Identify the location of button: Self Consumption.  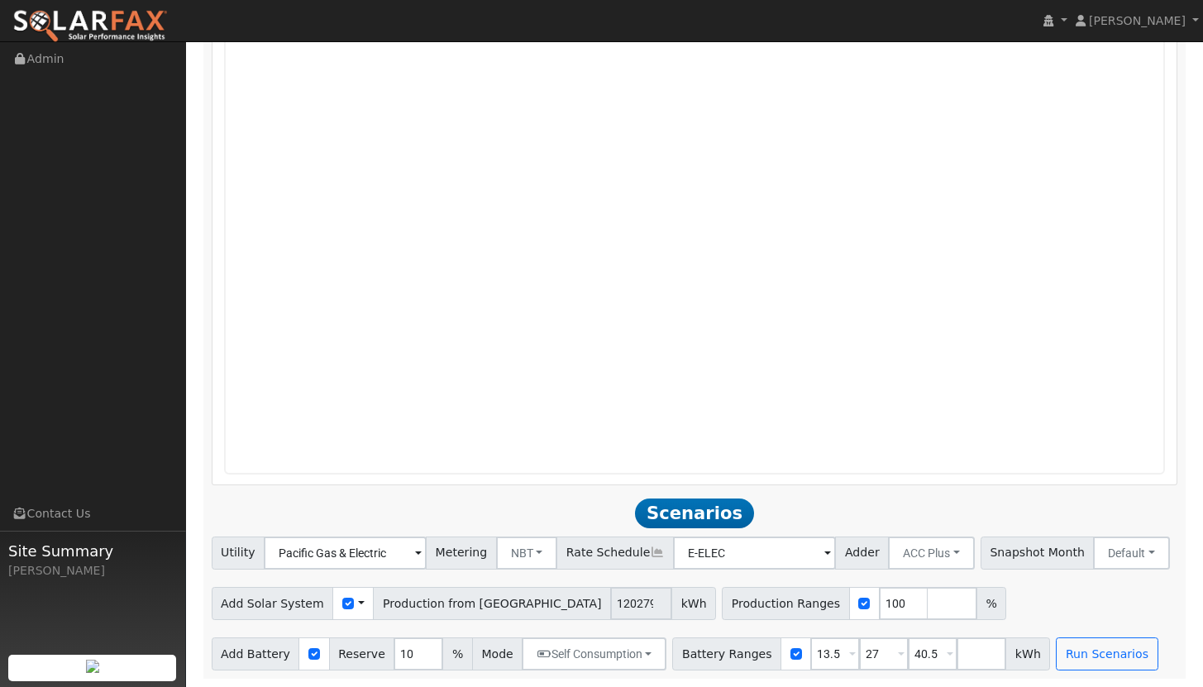
(594, 654).